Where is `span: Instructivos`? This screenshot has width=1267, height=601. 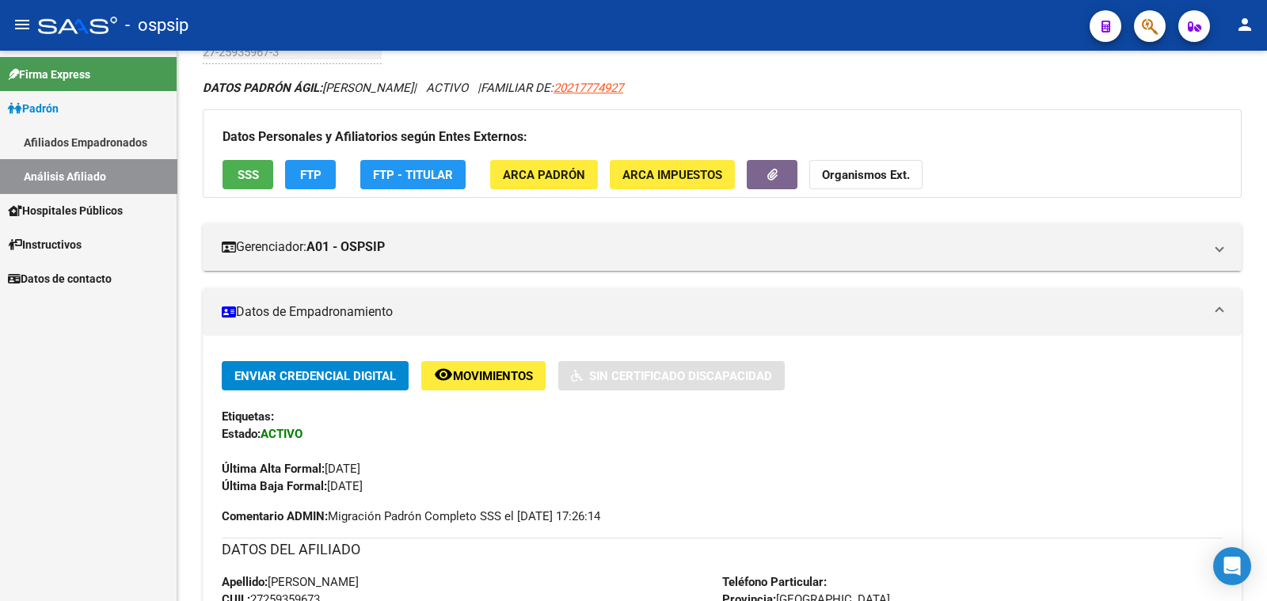
span: Instructivos is located at coordinates (44, 245).